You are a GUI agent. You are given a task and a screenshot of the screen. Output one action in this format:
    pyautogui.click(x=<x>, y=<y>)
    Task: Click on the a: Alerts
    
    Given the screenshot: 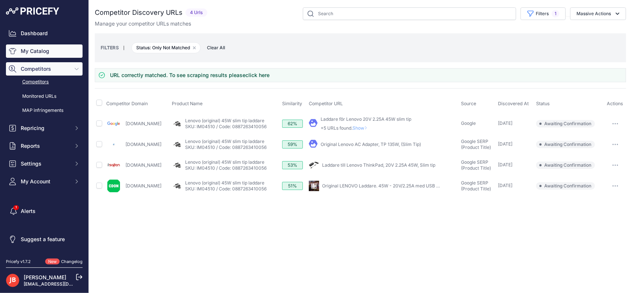 What is the action you would take?
    pyautogui.click(x=44, y=211)
    